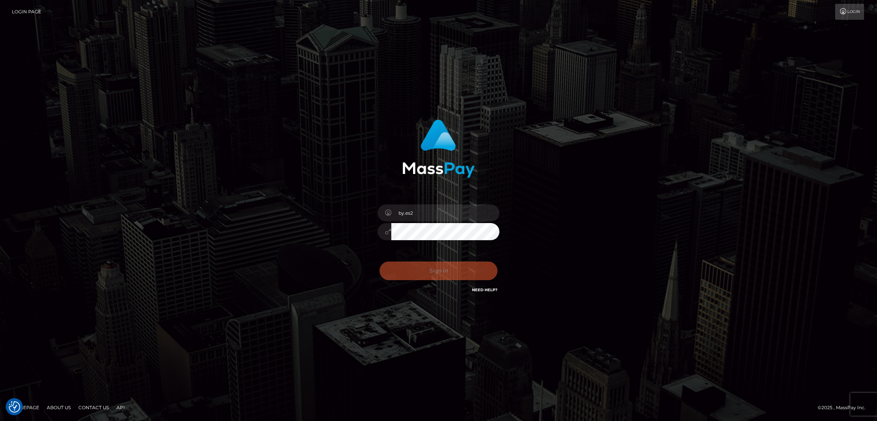 This screenshot has width=877, height=421. What do you see at coordinates (14, 407) in the screenshot?
I see `img: Revisit consent button` at bounding box center [14, 407].